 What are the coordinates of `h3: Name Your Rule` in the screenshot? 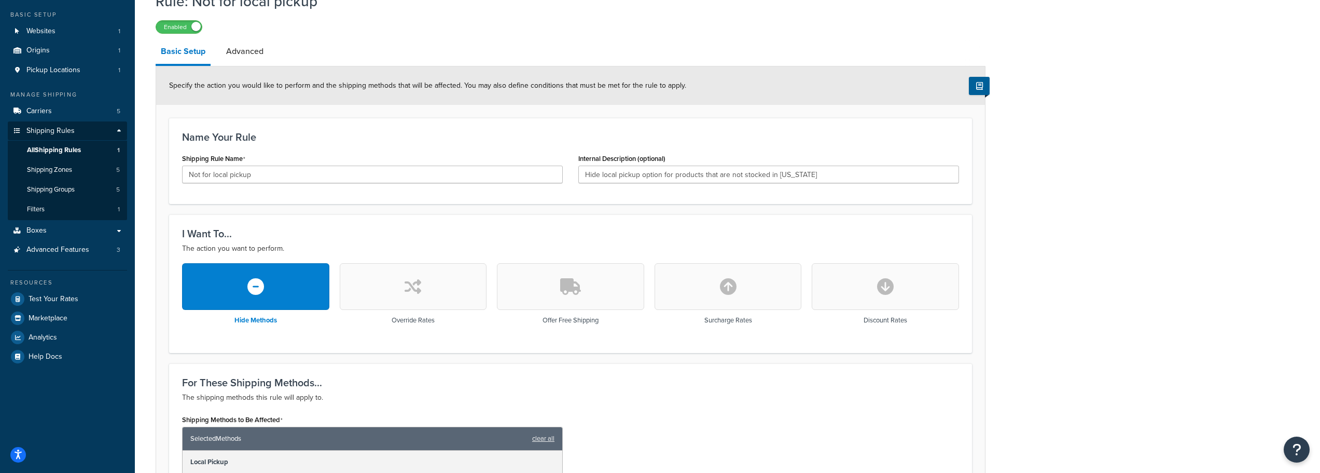 It's located at (571, 137).